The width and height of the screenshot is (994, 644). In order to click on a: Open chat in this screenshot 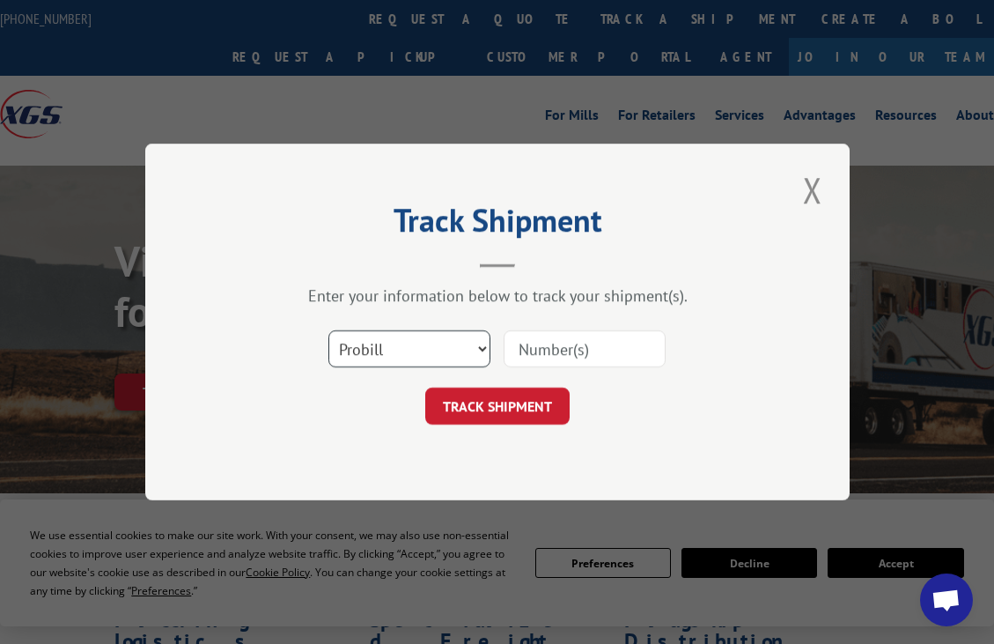, I will do `click(947, 600)`.